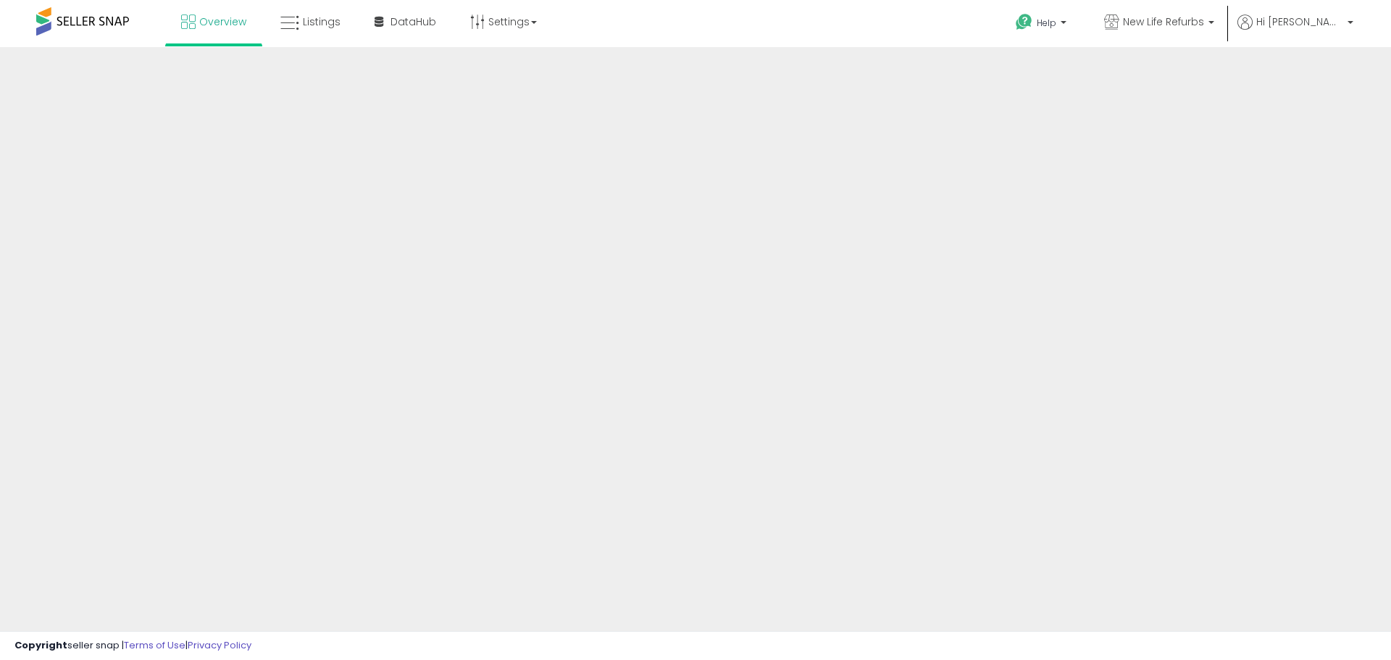 Image resolution: width=1391 pixels, height=660 pixels. I want to click on span: Listings, so click(322, 22).